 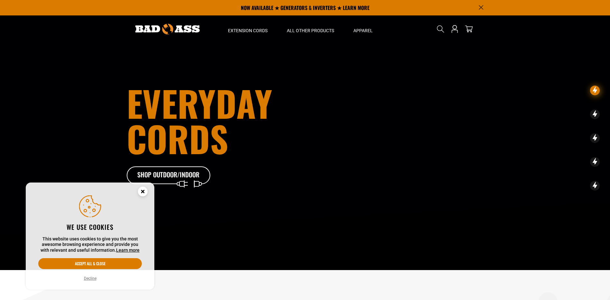 I want to click on h2: We use cookies, so click(x=90, y=227).